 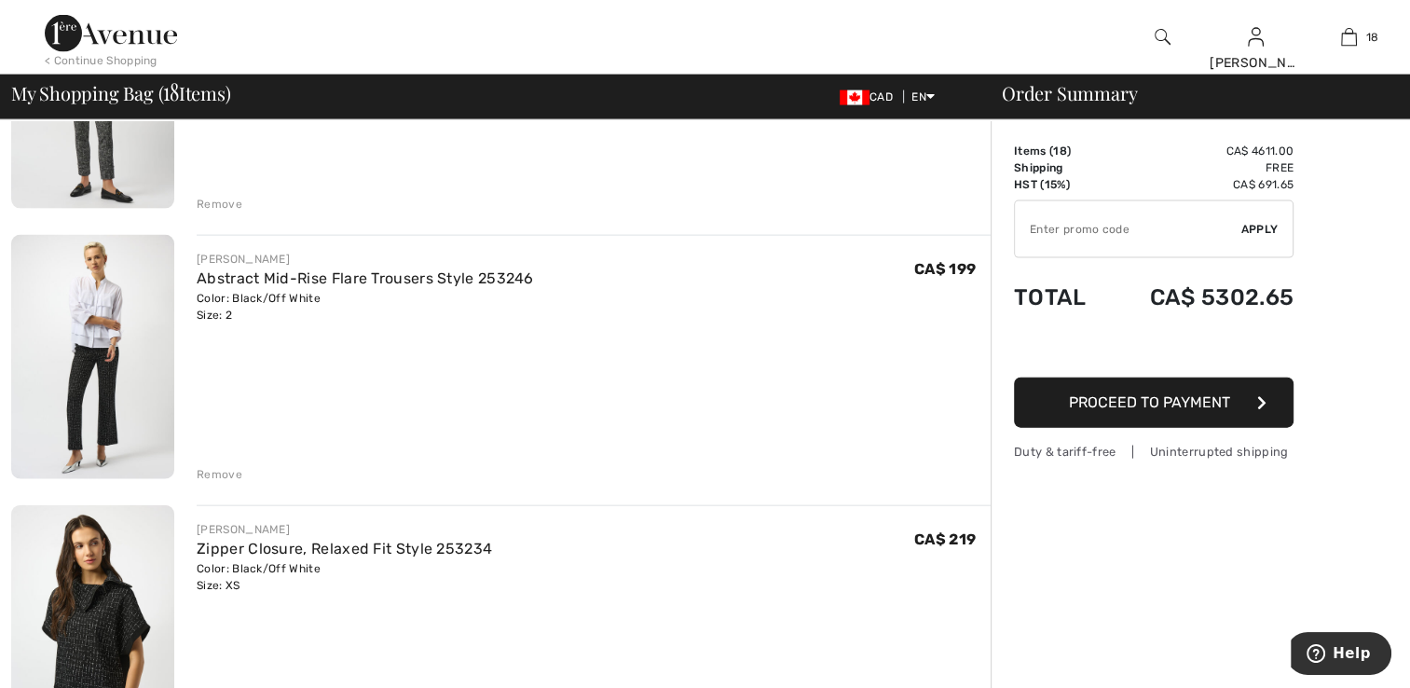 What do you see at coordinates (1061, 297) in the screenshot?
I see `td: Total` at bounding box center [1061, 297].